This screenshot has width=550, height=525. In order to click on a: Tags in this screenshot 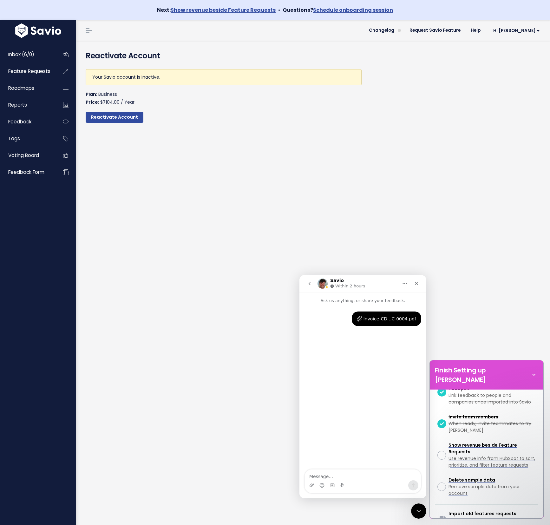, I will do `click(27, 139)`.